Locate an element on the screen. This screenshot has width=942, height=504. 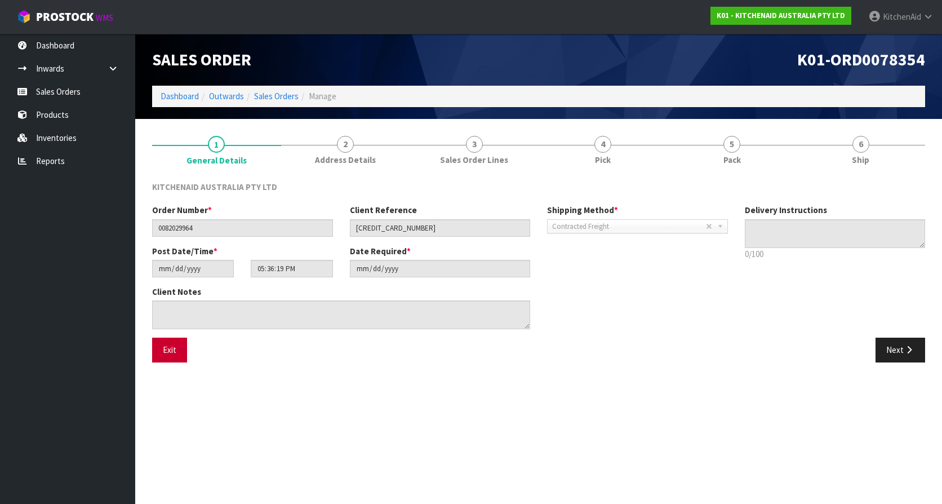
span: Manage is located at coordinates (322, 96).